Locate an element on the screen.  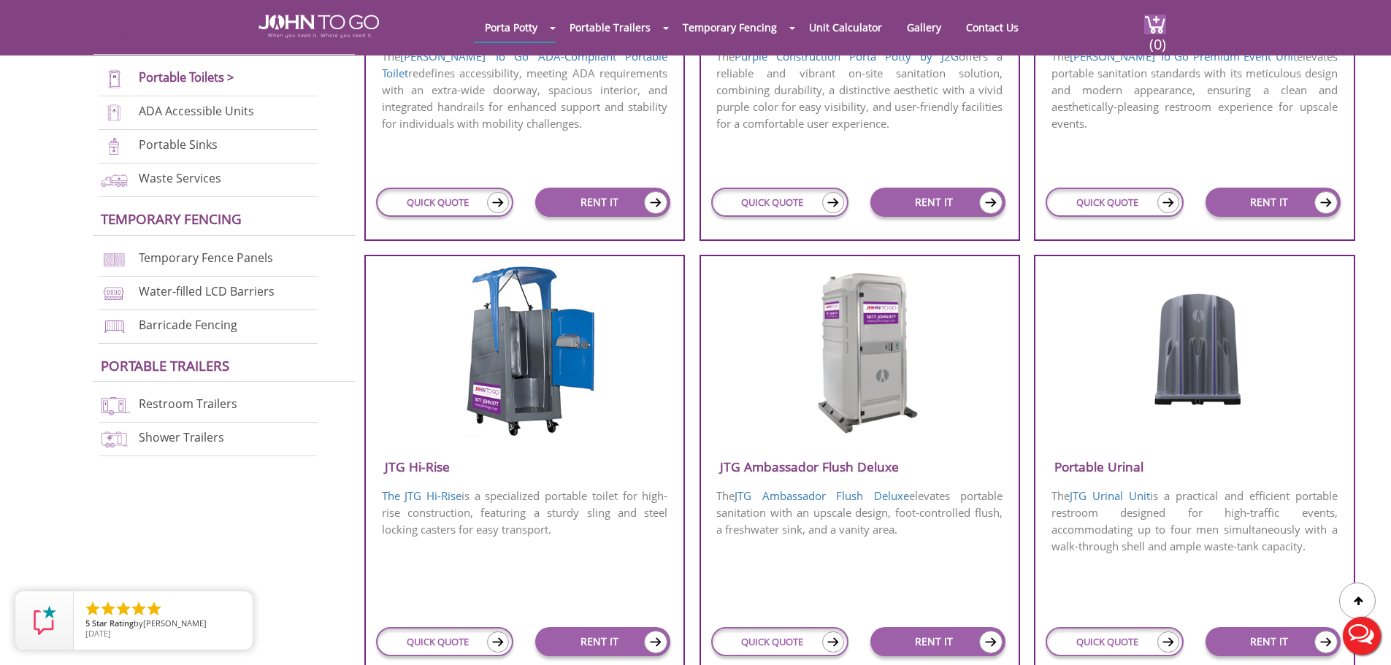
img: JTG-Urinal-Unit.png is located at coordinates (1194, 339).